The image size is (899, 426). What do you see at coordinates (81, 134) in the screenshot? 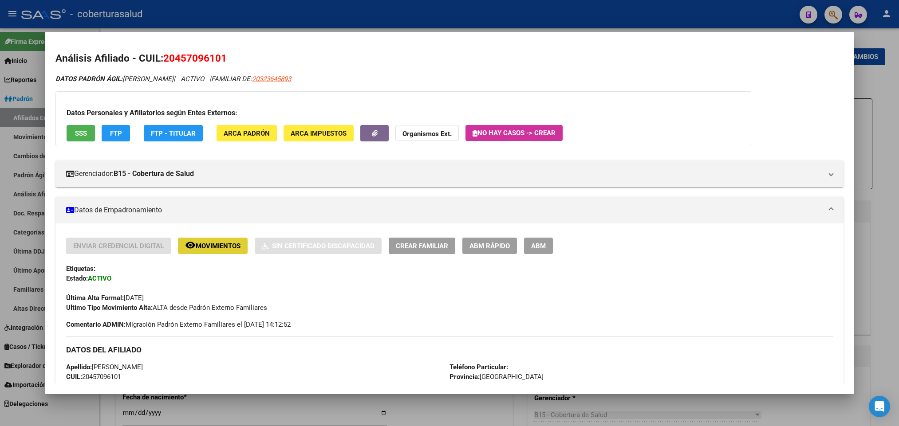
I see `span: SSS` at bounding box center [81, 134].